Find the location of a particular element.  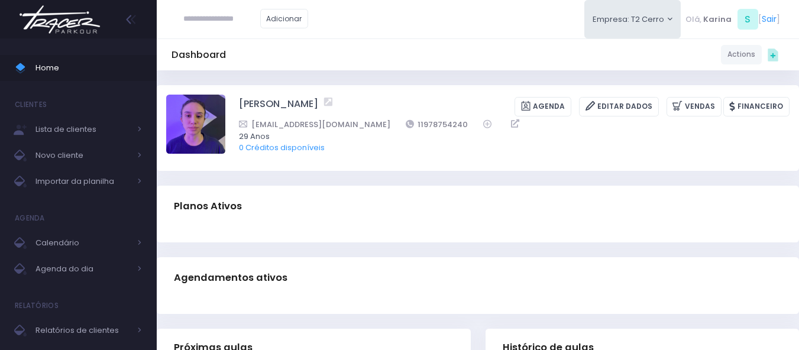

span: Importar da planilha is located at coordinates (83, 182).